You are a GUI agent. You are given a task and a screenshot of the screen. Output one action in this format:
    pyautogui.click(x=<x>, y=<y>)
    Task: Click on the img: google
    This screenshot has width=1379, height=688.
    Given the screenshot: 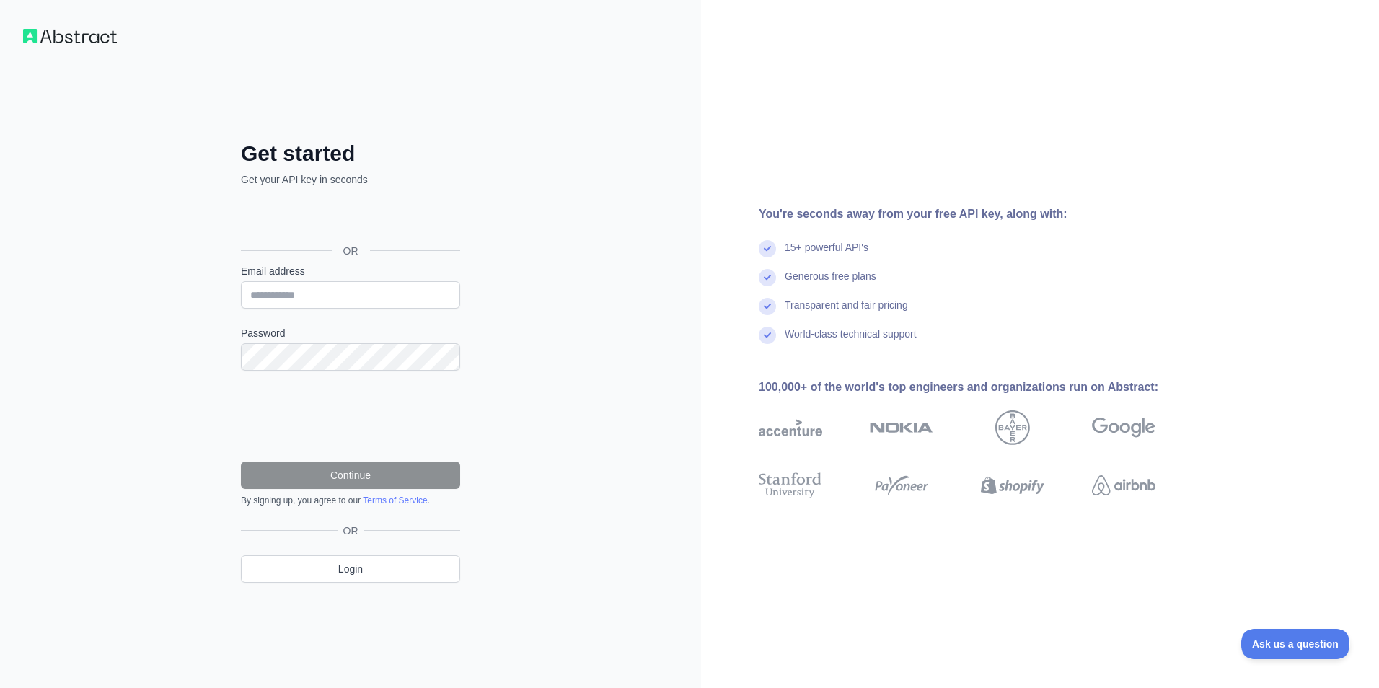 What is the action you would take?
    pyautogui.click(x=1123, y=428)
    